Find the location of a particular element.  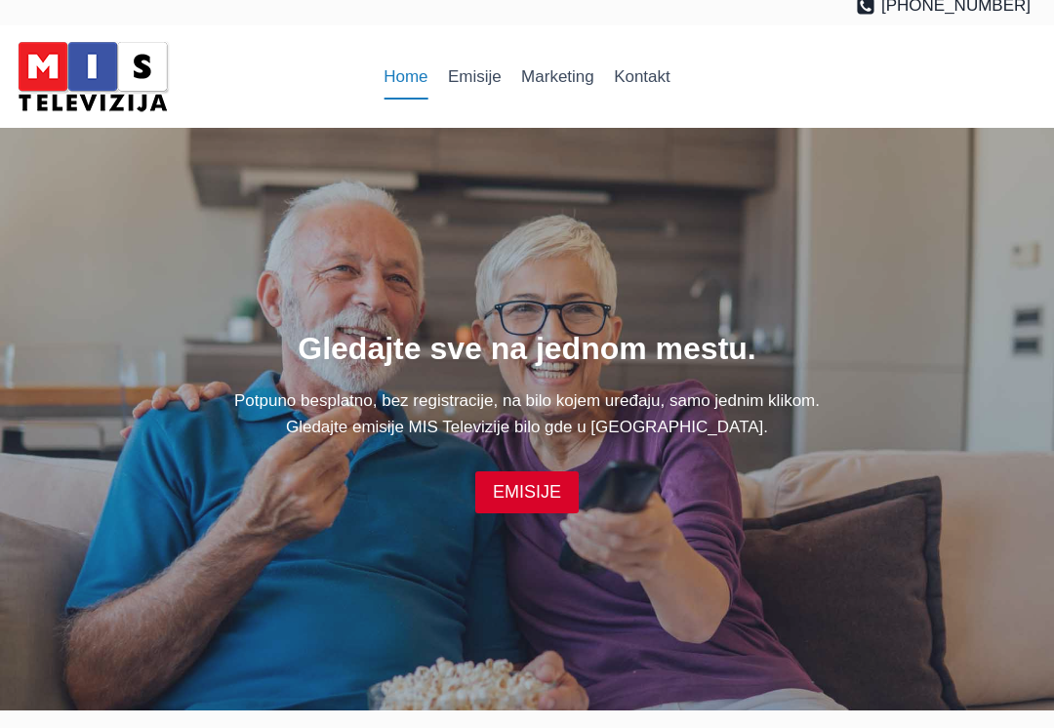

a: Marketing is located at coordinates (558, 77).